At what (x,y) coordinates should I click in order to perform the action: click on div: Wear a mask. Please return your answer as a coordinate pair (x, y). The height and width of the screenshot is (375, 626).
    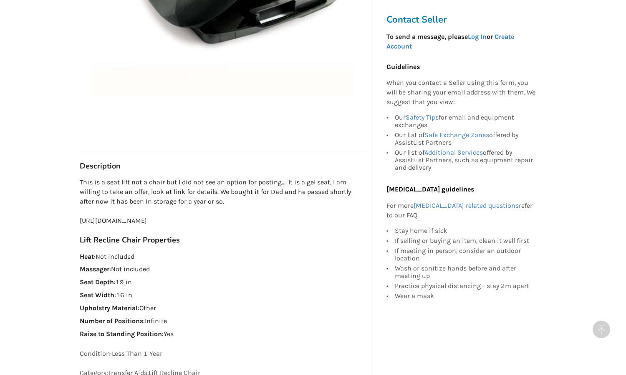
    Looking at the image, I should click on (466, 295).